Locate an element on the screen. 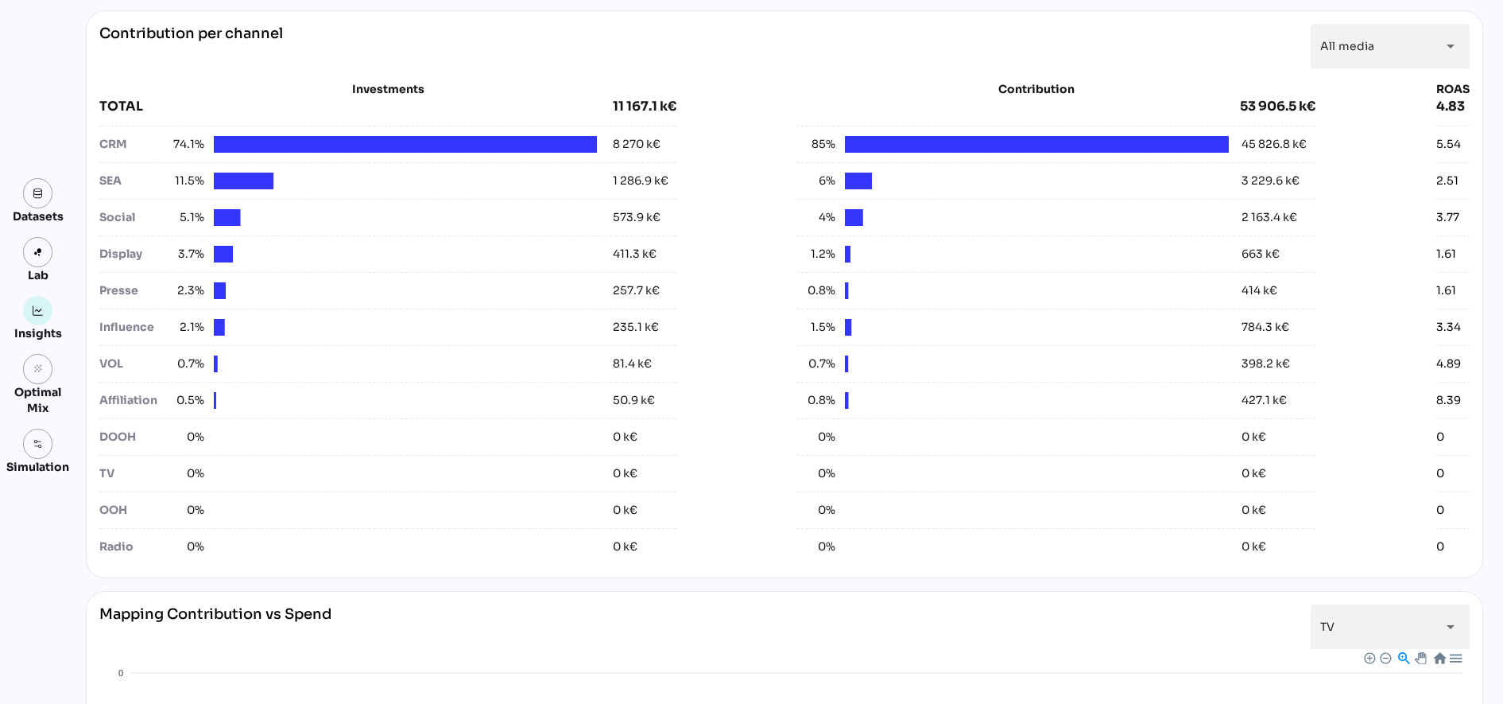 The width and height of the screenshot is (1503, 704). img: settings.svg is located at coordinates (38, 444).